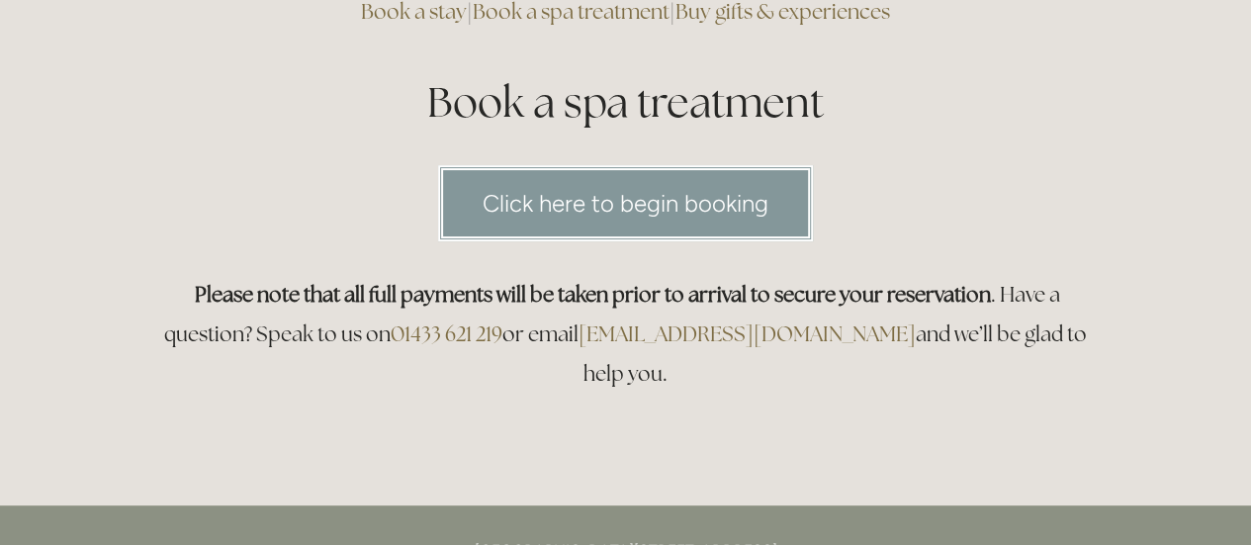 This screenshot has width=1251, height=545. What do you see at coordinates (626, 102) in the screenshot?
I see `h1: Book a spa treatment` at bounding box center [626, 102].